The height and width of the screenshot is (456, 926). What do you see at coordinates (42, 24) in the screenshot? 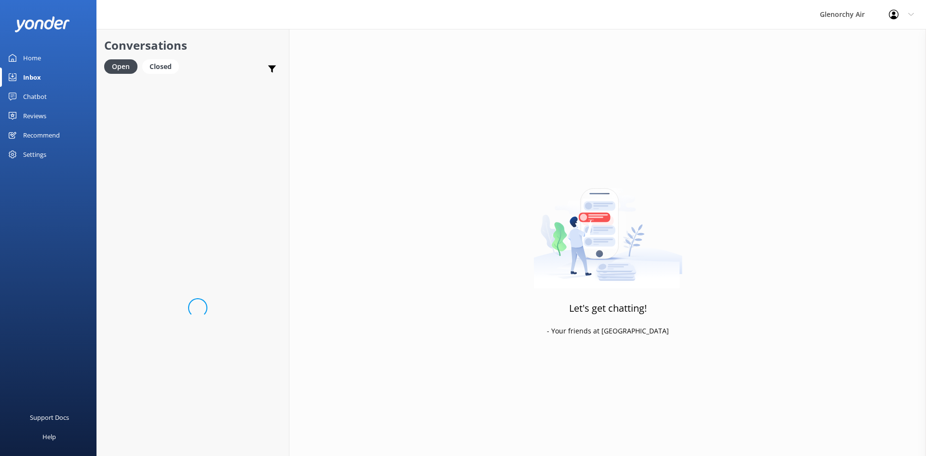
I see `img: yonder-white-logo.png` at bounding box center [42, 24].